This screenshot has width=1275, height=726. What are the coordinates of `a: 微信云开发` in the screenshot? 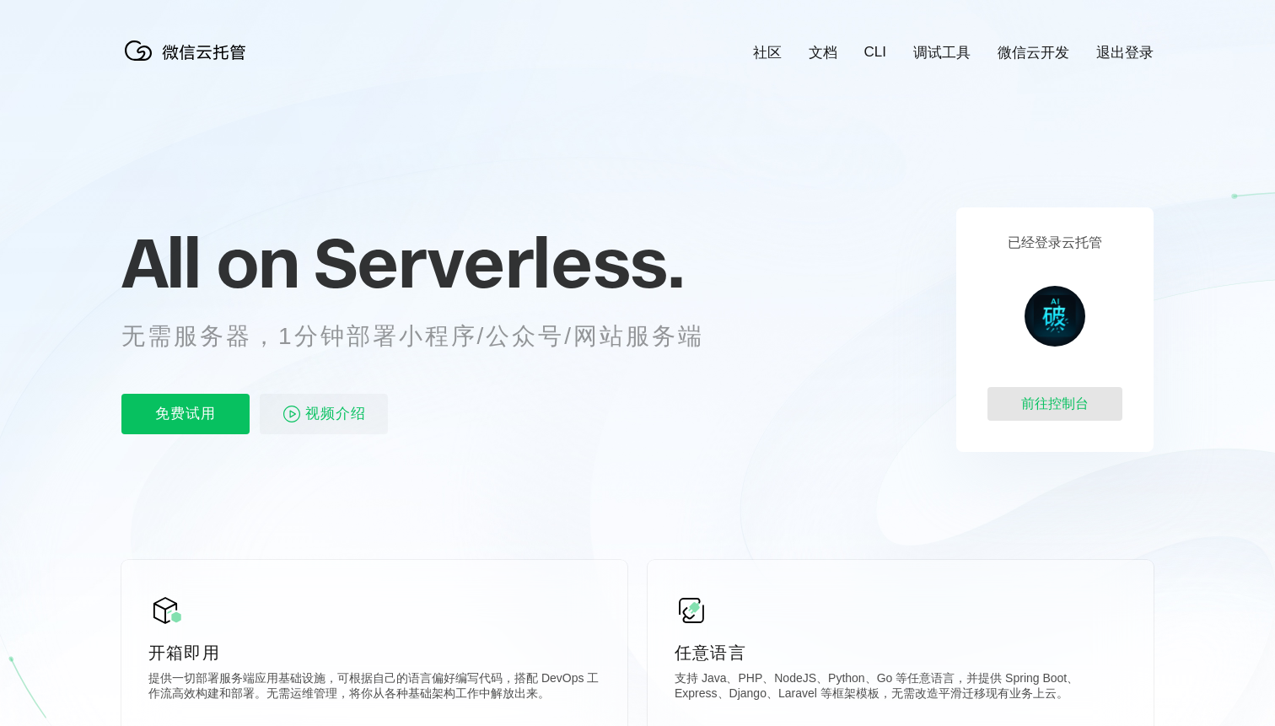 It's located at (1033, 52).